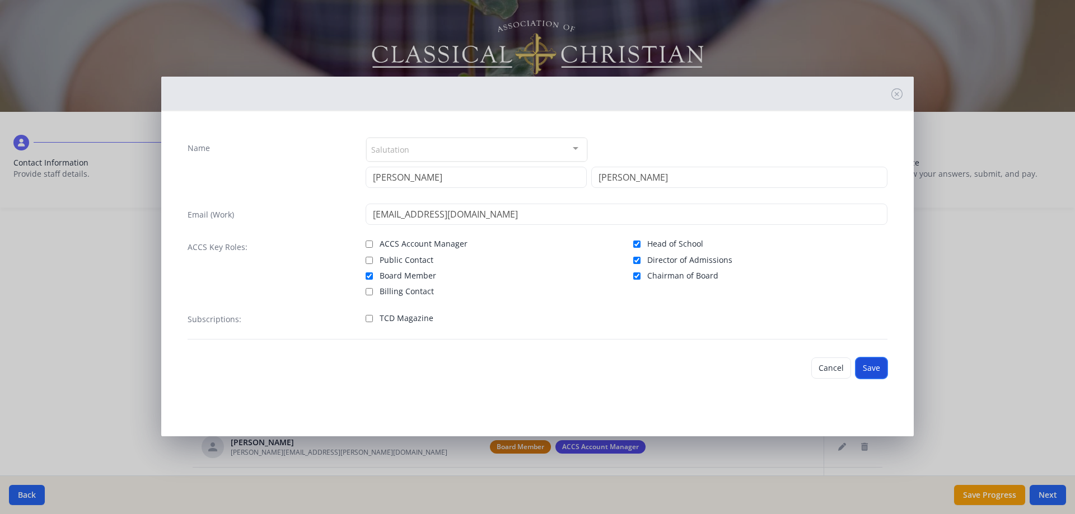  What do you see at coordinates (406, 292) in the screenshot?
I see `span: Billing Contact` at bounding box center [406, 292].